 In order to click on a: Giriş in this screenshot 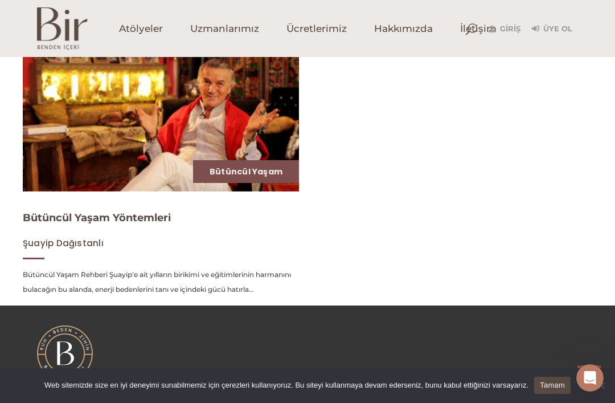, I will do `click(505, 29)`.